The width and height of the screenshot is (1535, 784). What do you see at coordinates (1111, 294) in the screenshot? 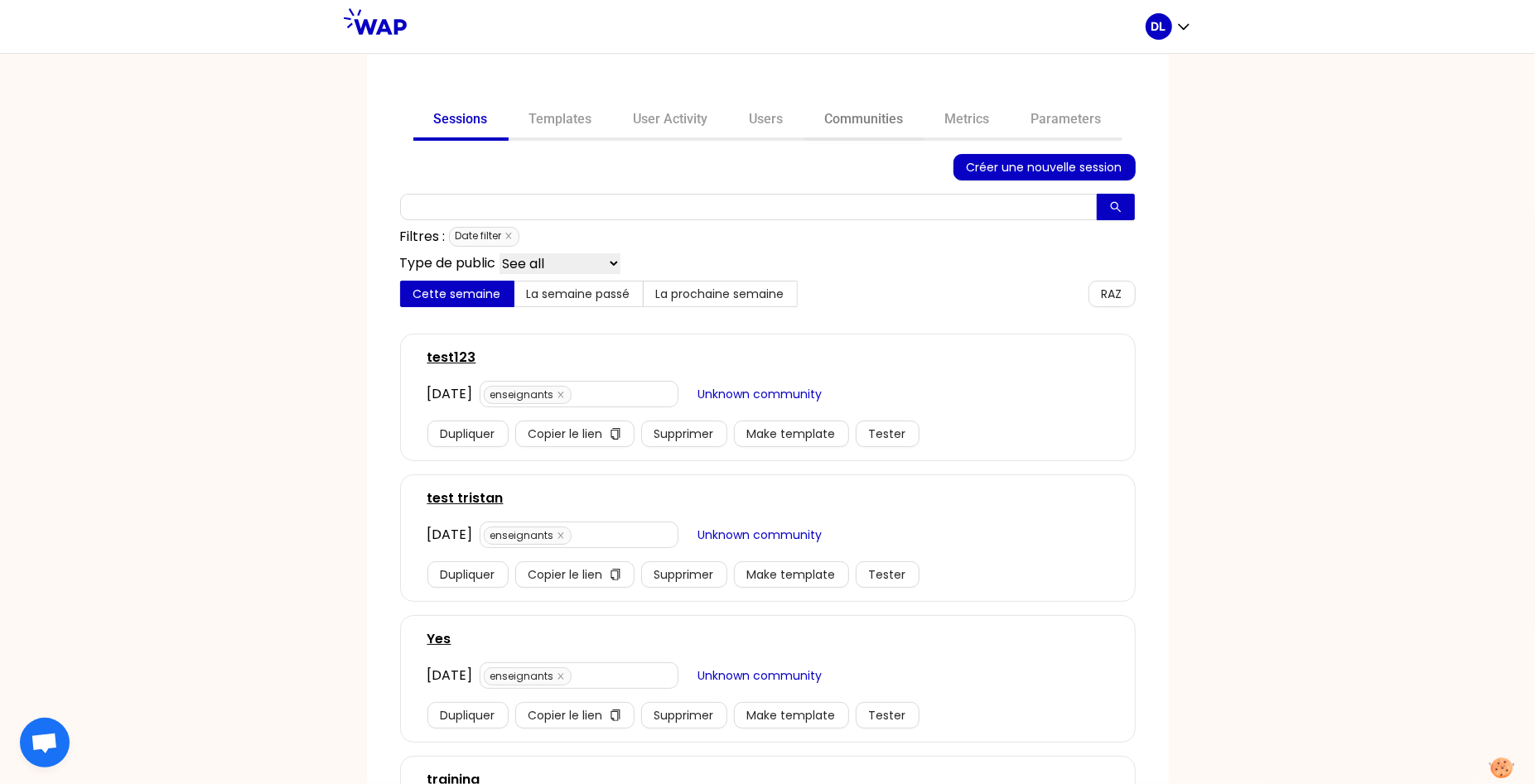
I see `span: RAZ` at bounding box center [1111, 294].